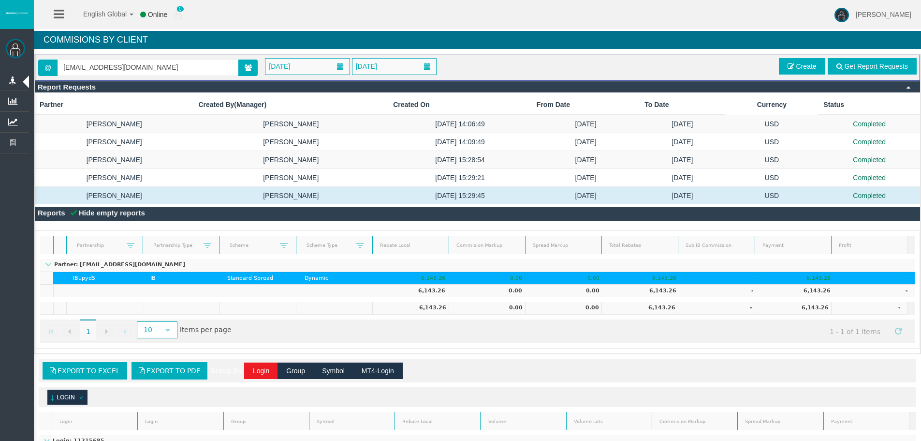 The image size is (921, 441). What do you see at coordinates (855, 331) in the screenshot?
I see `span: 1 - 1 of 1 items` at bounding box center [855, 331].